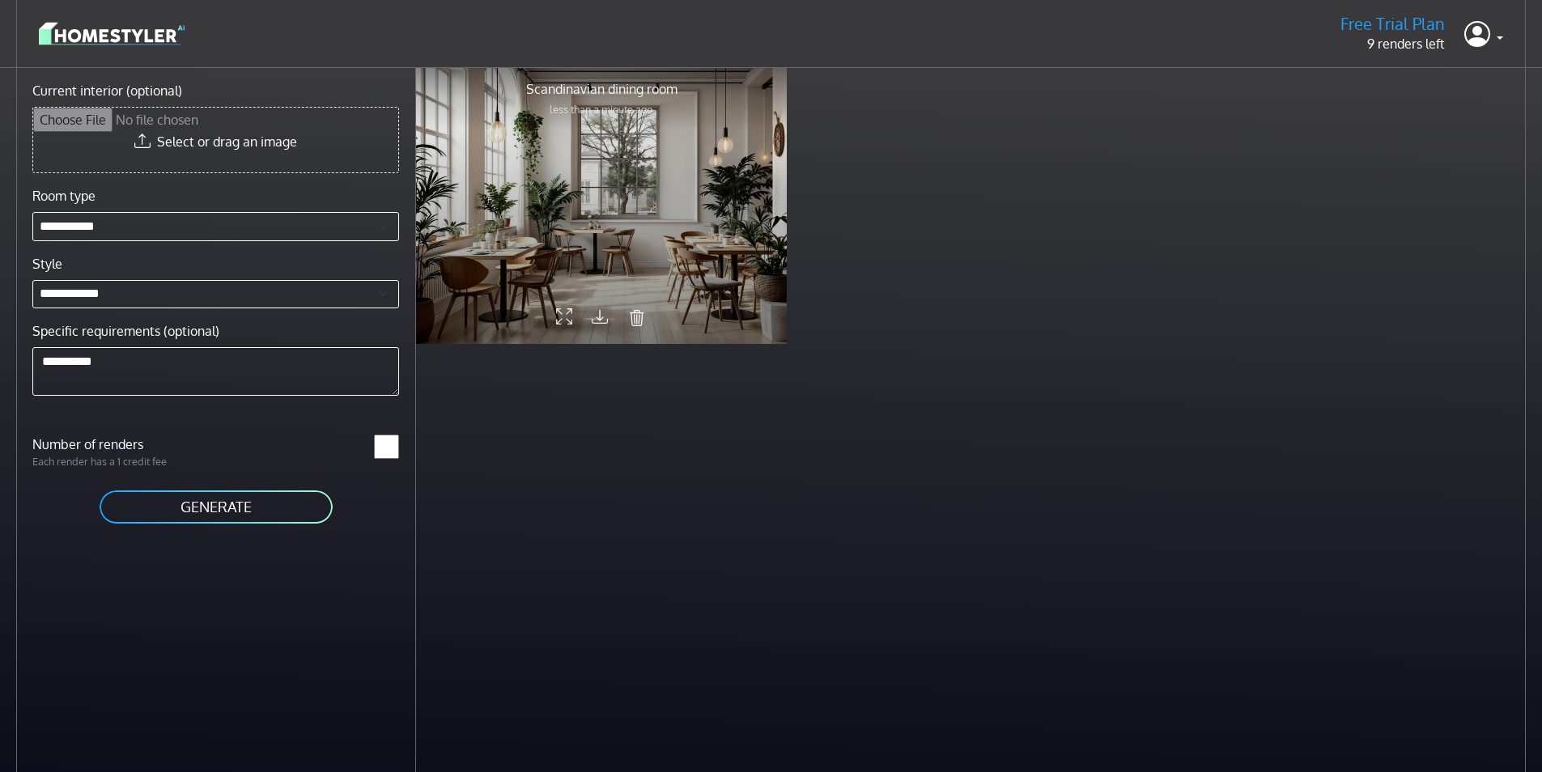 The height and width of the screenshot is (772, 1542). Describe the element at coordinates (1392, 23) in the screenshot. I see `h5: Free Trial Plan` at that location.